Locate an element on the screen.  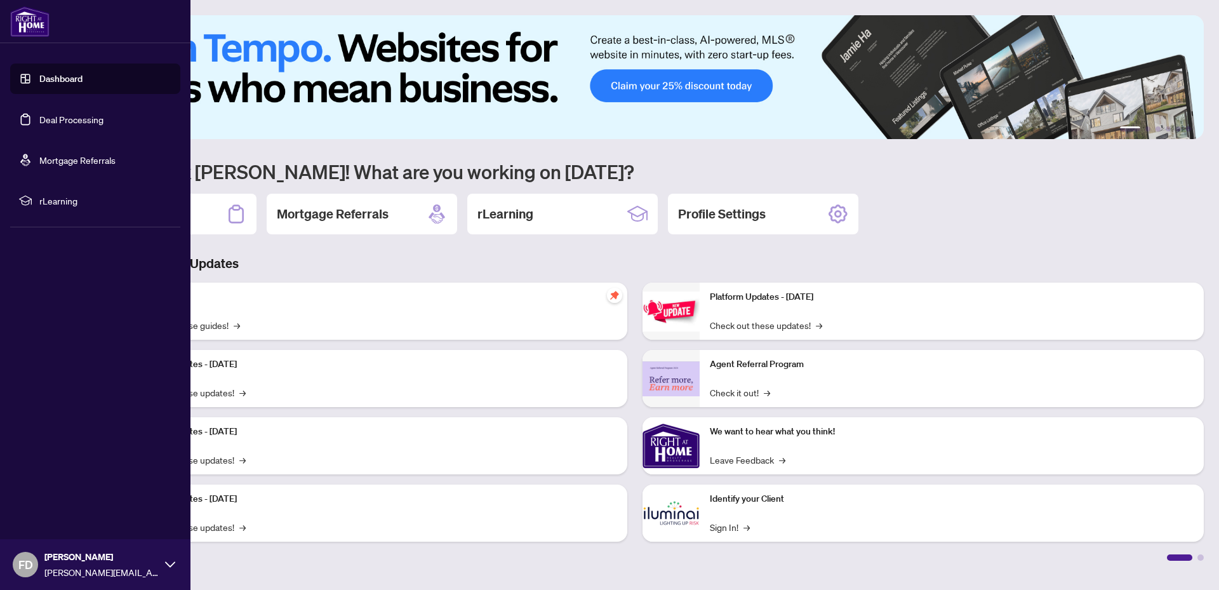
h2: Mortgage Referrals is located at coordinates (333, 214).